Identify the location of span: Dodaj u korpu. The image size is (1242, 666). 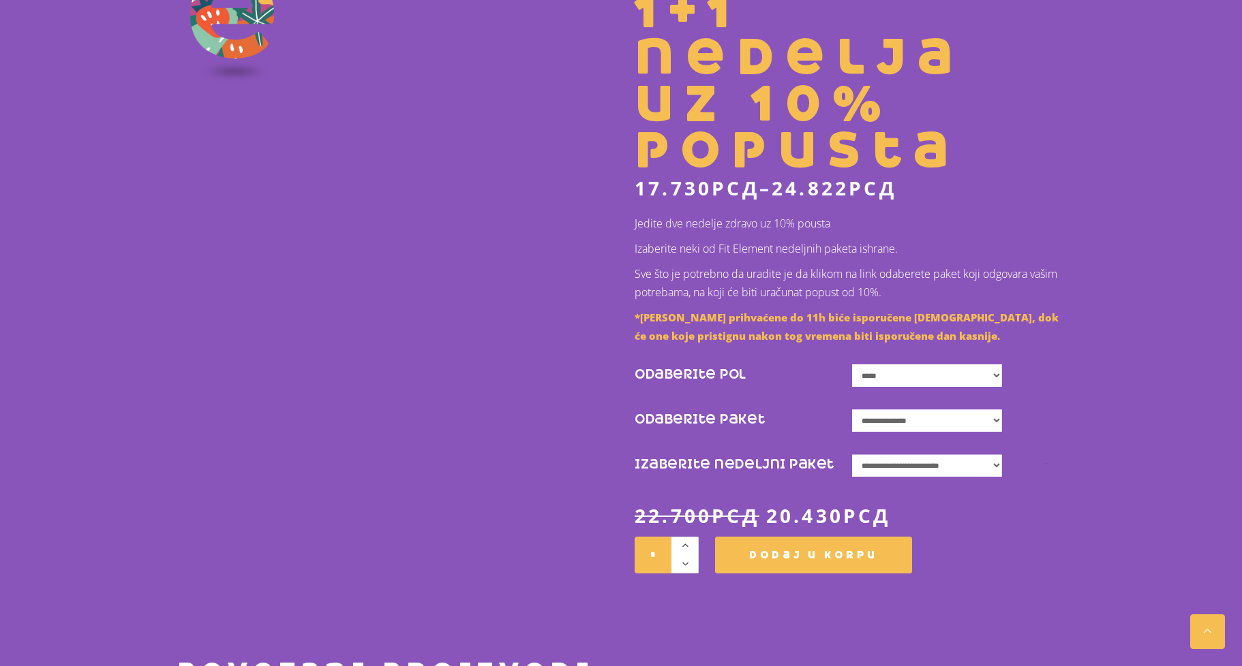
(813, 555).